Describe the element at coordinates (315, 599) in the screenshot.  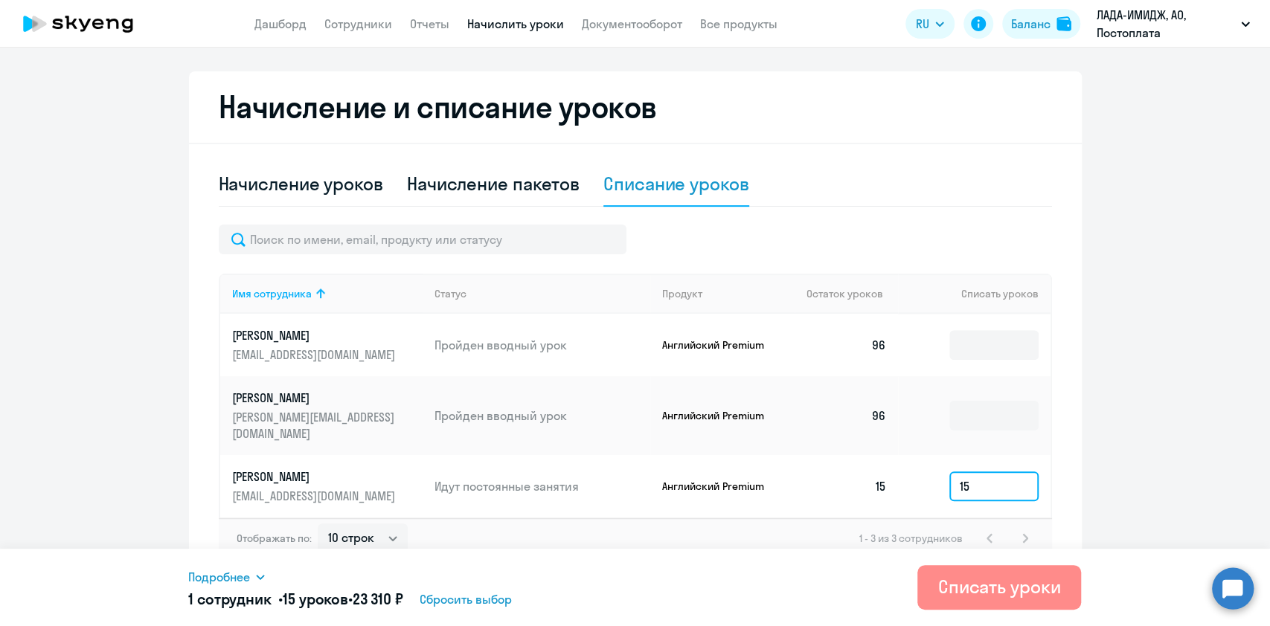
I see `span: 15 уроков` at that location.